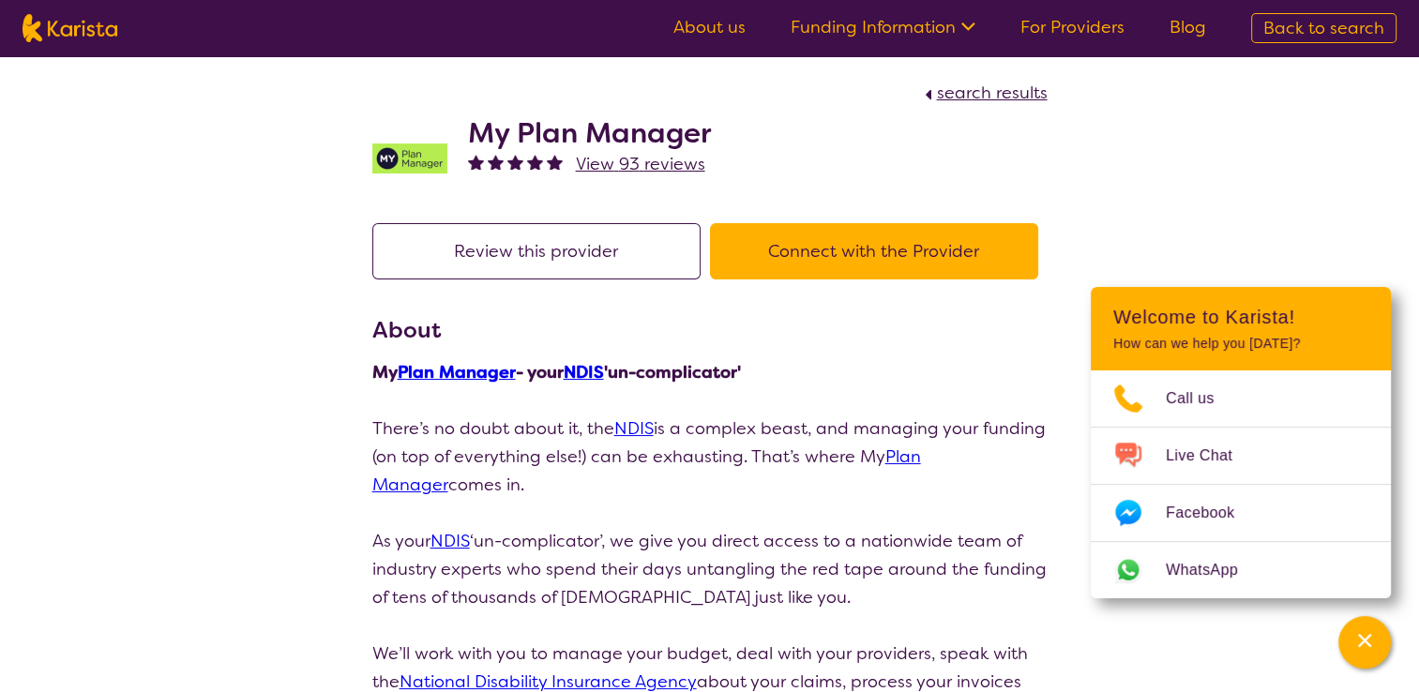  What do you see at coordinates (879, 251) in the screenshot?
I see `a: Connect with the Provider` at bounding box center [879, 251].